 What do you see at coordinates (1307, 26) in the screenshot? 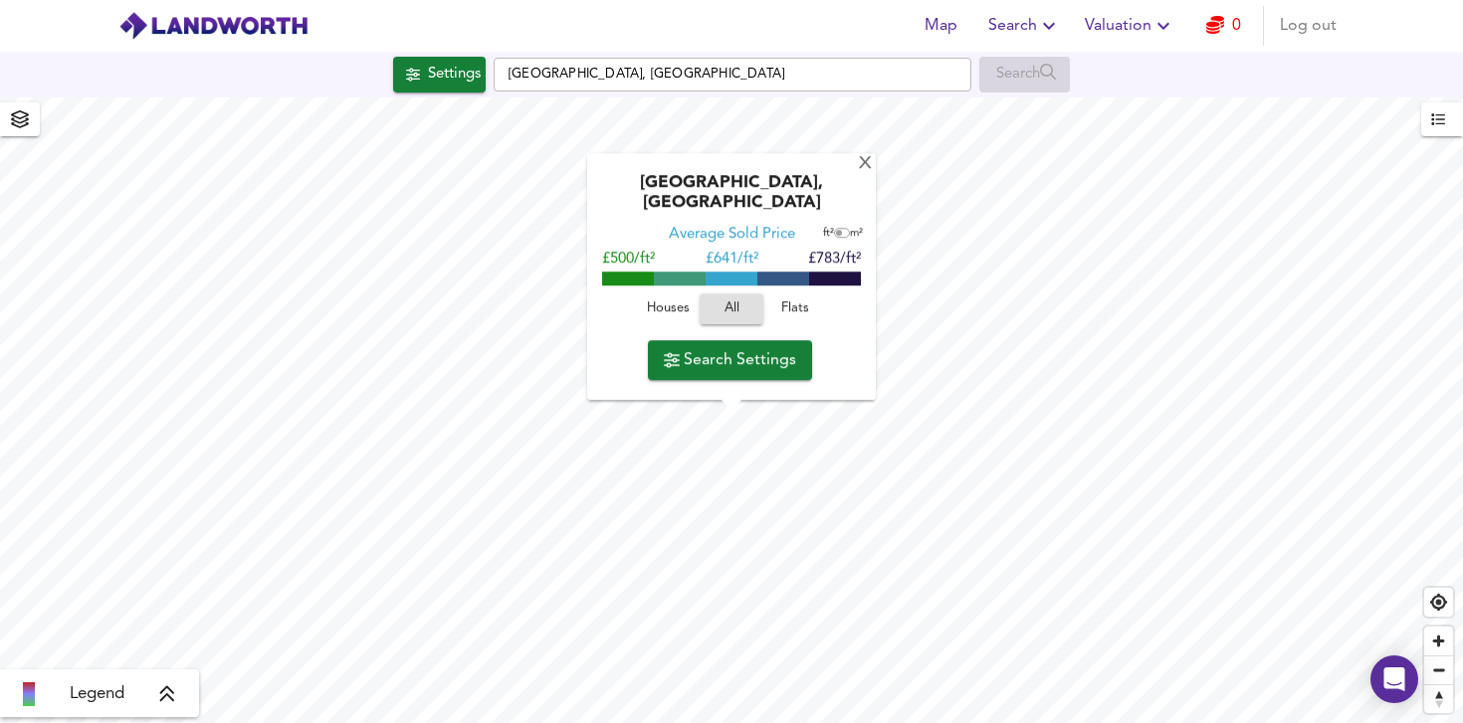
I see `button: Log out` at bounding box center [1307, 26].